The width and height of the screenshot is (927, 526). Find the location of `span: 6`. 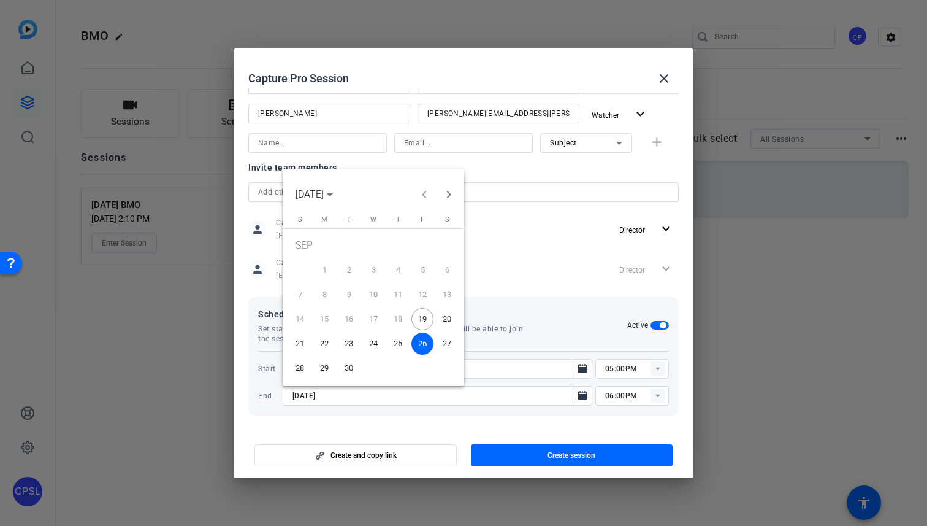

span: 6 is located at coordinates (447, 270).